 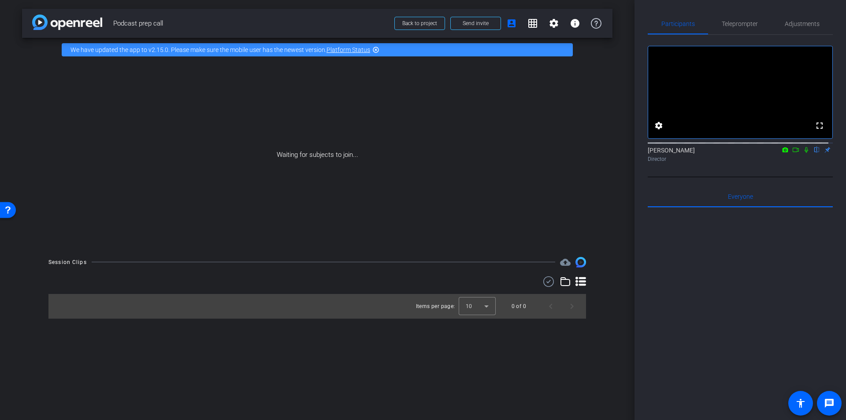 What do you see at coordinates (67, 262) in the screenshot?
I see `div: Session Clips` at bounding box center [67, 262].